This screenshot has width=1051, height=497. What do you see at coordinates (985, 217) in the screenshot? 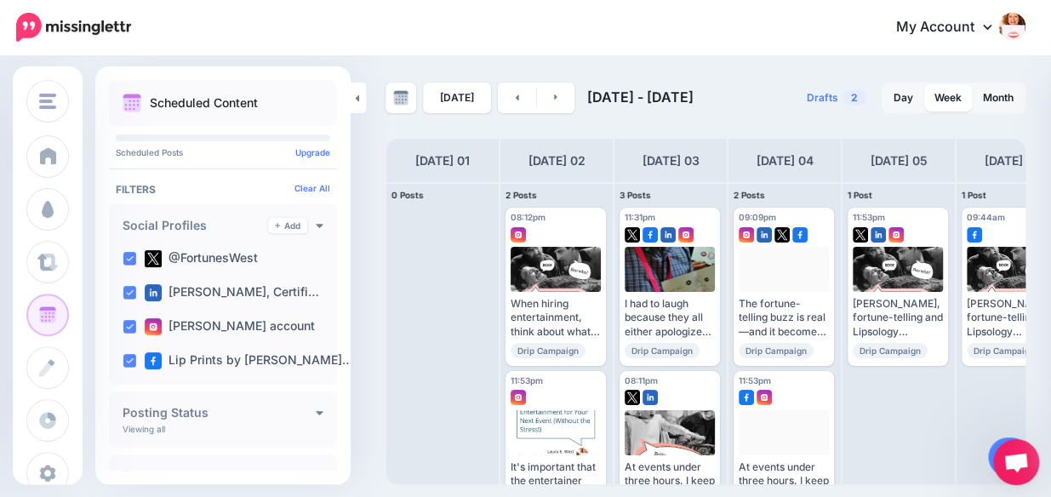
I see `span: 09:44am` at bounding box center [985, 217].